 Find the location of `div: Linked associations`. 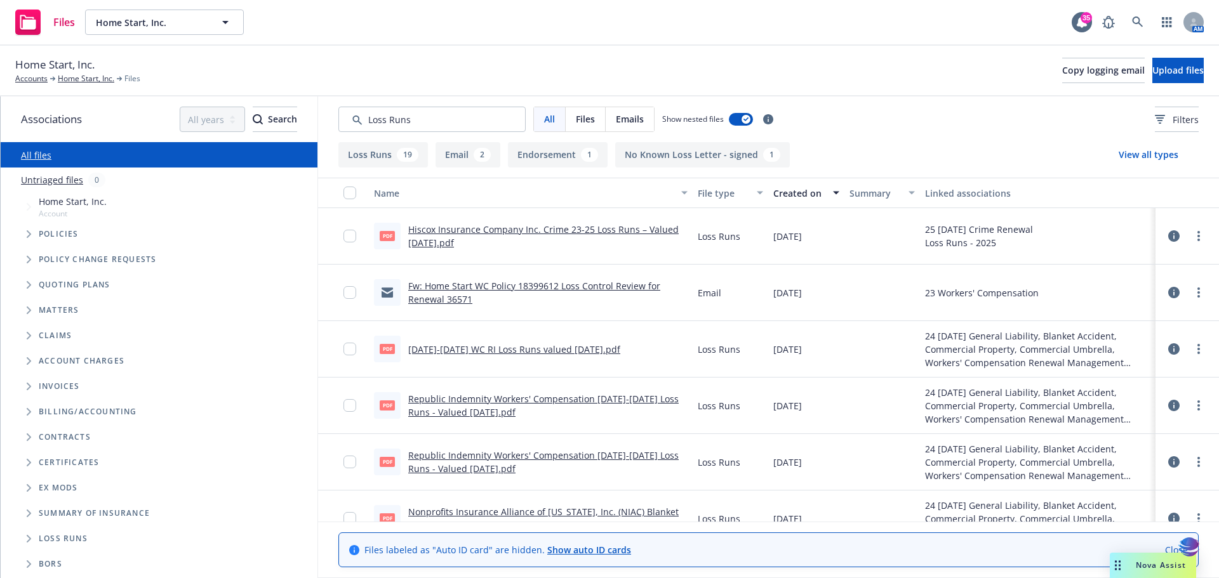

div: Linked associations is located at coordinates (1037, 193).